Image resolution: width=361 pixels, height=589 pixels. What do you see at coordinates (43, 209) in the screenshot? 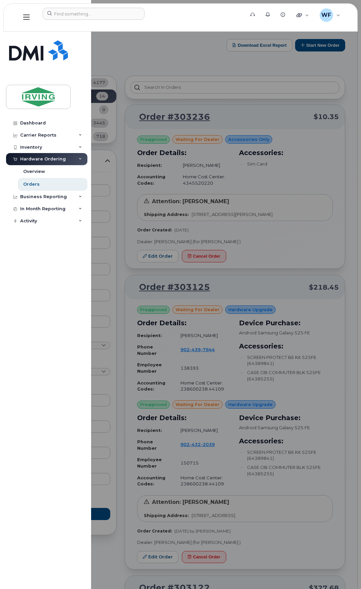
I see `div: In Month Reporting` at bounding box center [43, 209].